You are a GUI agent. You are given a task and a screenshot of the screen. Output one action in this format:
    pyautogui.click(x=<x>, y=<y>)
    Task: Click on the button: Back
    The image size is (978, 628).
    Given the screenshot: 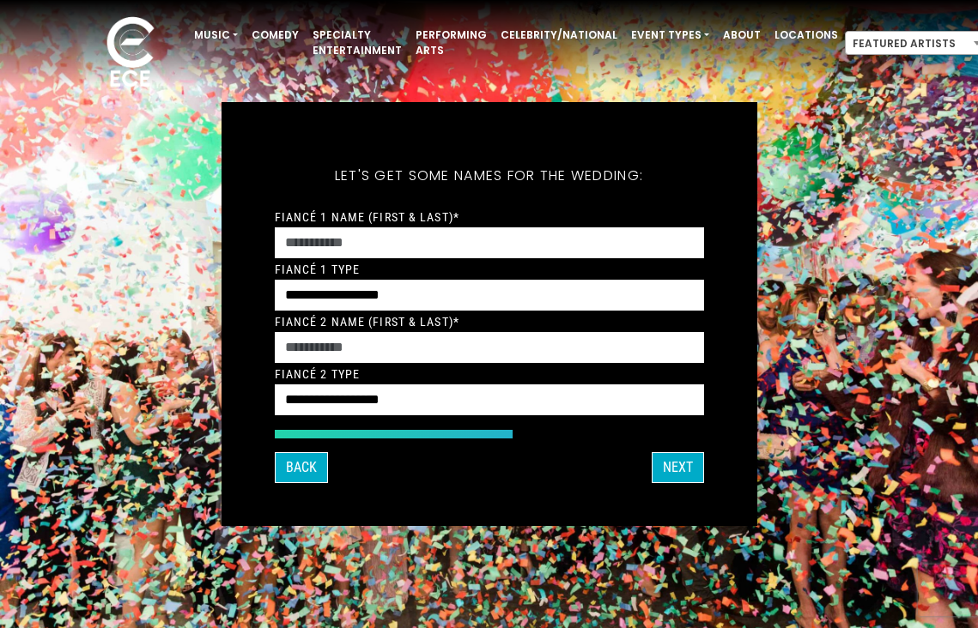 What is the action you would take?
    pyautogui.click(x=301, y=468)
    